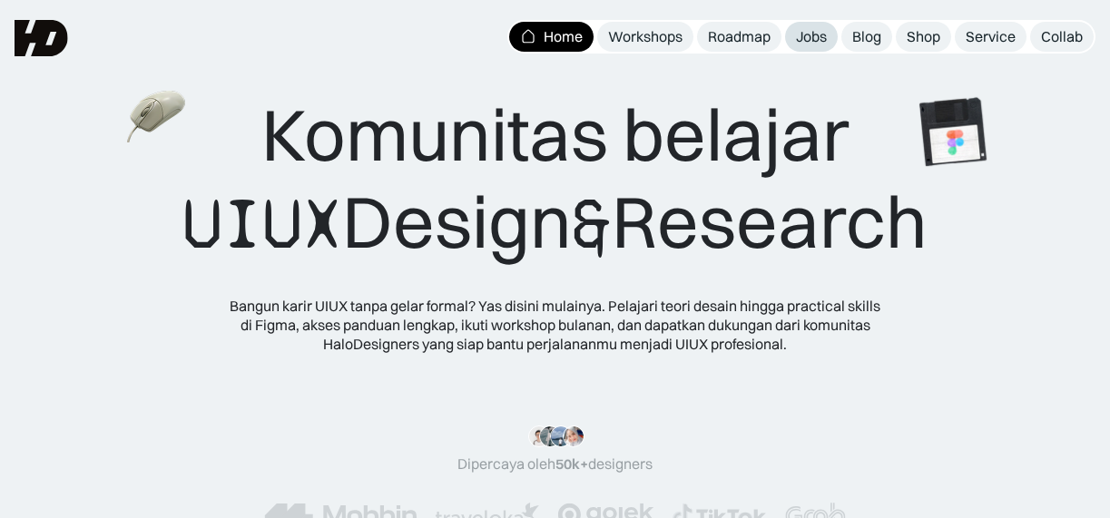 The image size is (1110, 518). Describe the element at coordinates (1062, 36) in the screenshot. I see `a: Collab` at that location.